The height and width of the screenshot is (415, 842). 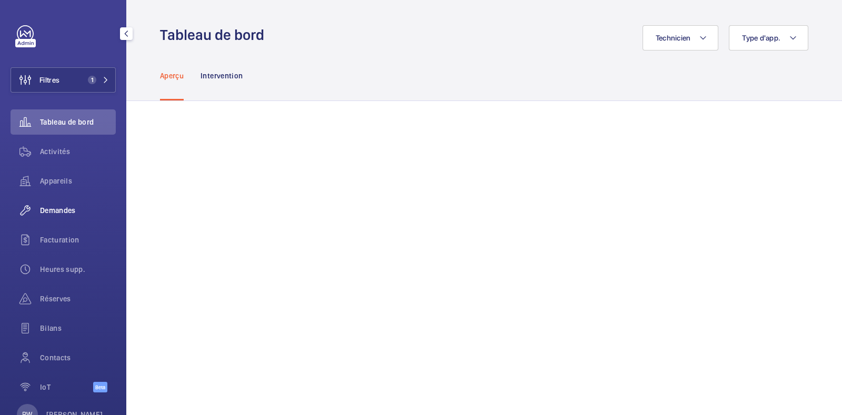 I want to click on span: Réserves, so click(x=78, y=299).